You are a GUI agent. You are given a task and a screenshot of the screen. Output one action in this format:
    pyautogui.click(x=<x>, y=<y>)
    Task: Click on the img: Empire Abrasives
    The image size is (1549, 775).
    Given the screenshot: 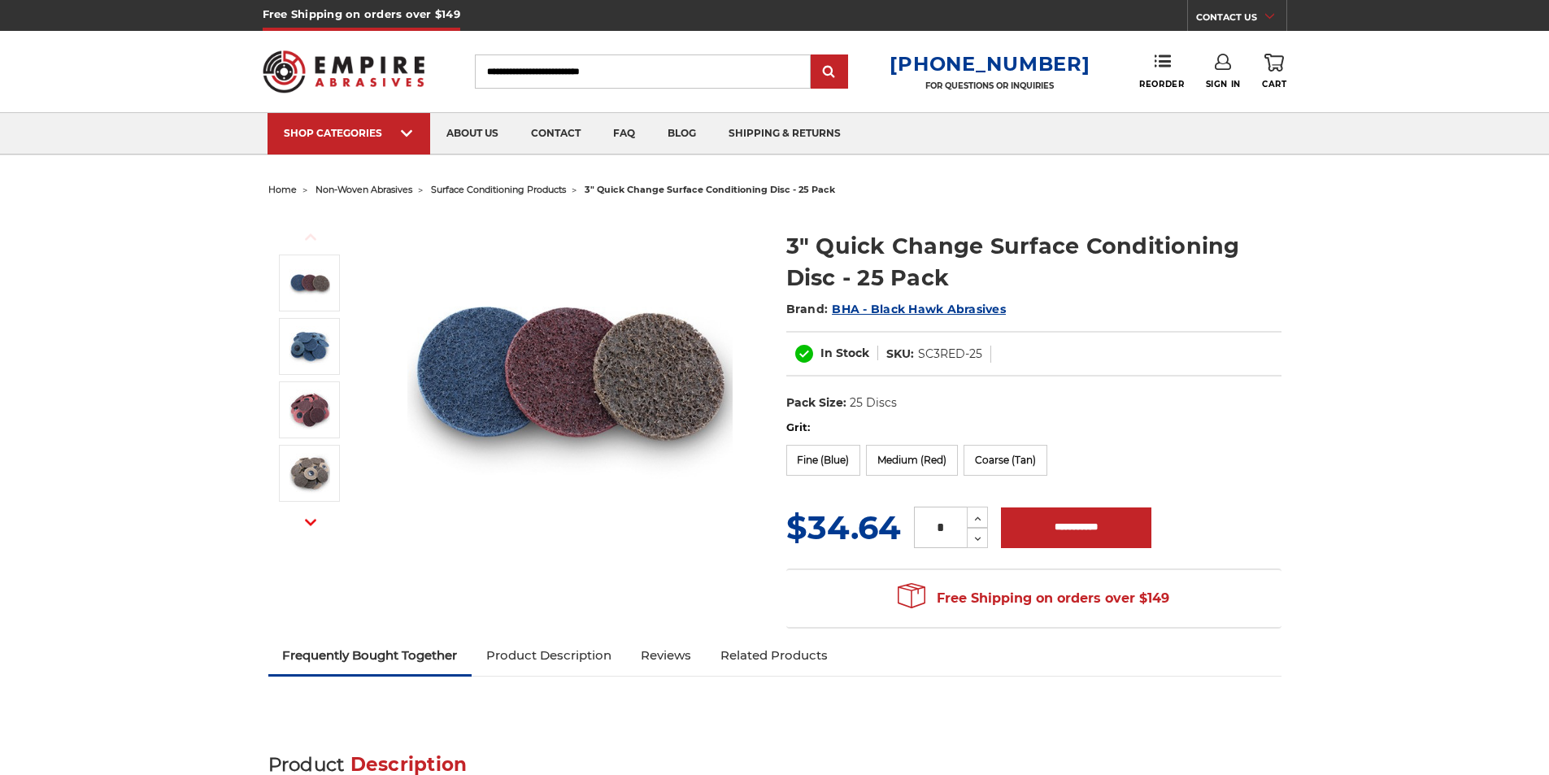 What is the action you would take?
    pyautogui.click(x=344, y=72)
    